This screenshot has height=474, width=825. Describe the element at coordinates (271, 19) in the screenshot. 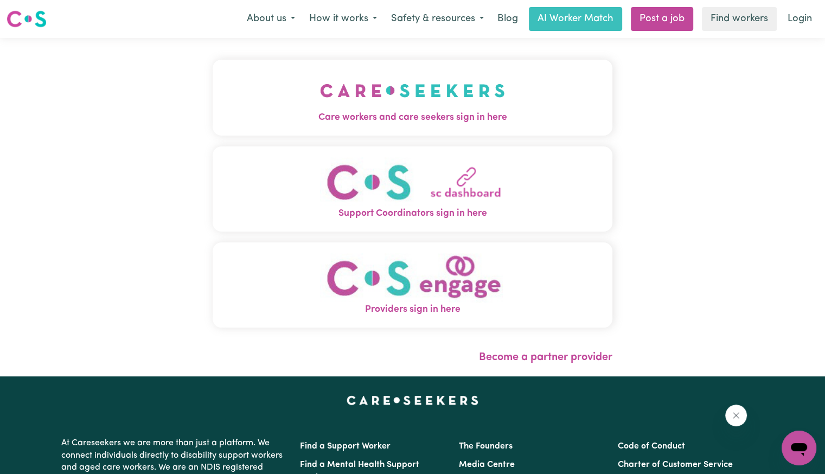

I see `button: About us` at that location.